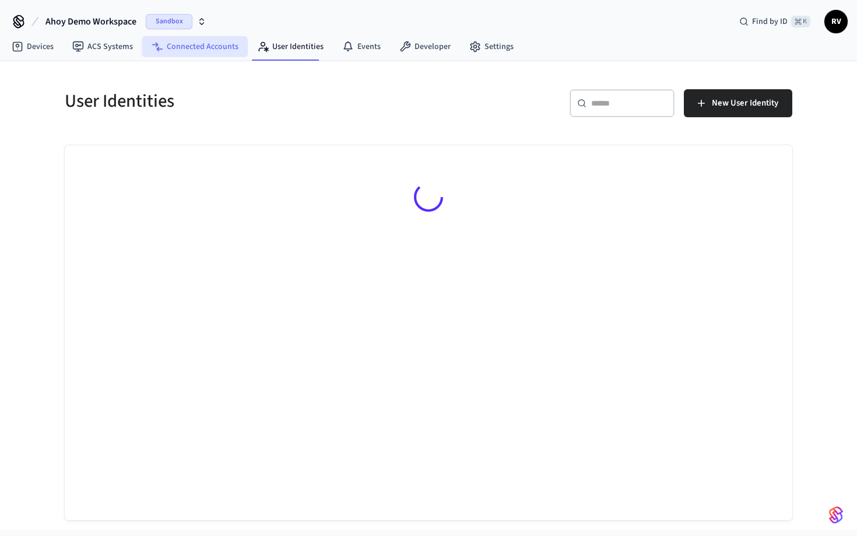  What do you see at coordinates (836, 515) in the screenshot?
I see `img: SeamLogoGradient.69752ec5.svg` at bounding box center [836, 515].